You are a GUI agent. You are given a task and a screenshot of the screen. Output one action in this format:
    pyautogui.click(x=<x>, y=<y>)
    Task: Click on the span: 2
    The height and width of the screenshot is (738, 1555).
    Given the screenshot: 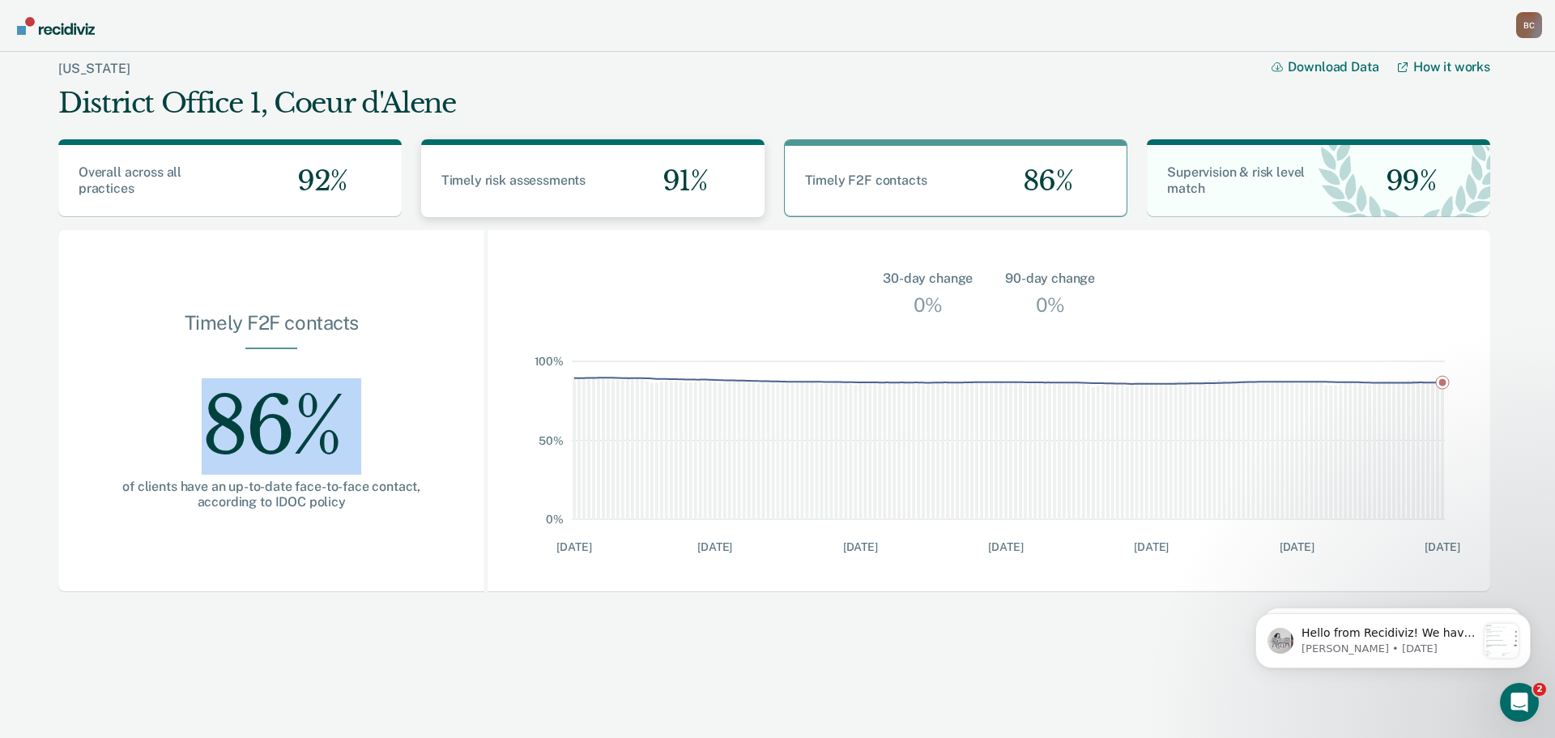 What is the action you would take?
    pyautogui.click(x=1540, y=689)
    